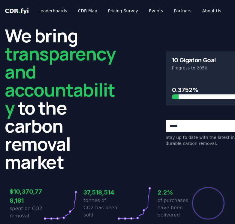  I want to click on h3: 10 Gigaton Goal, so click(194, 60).